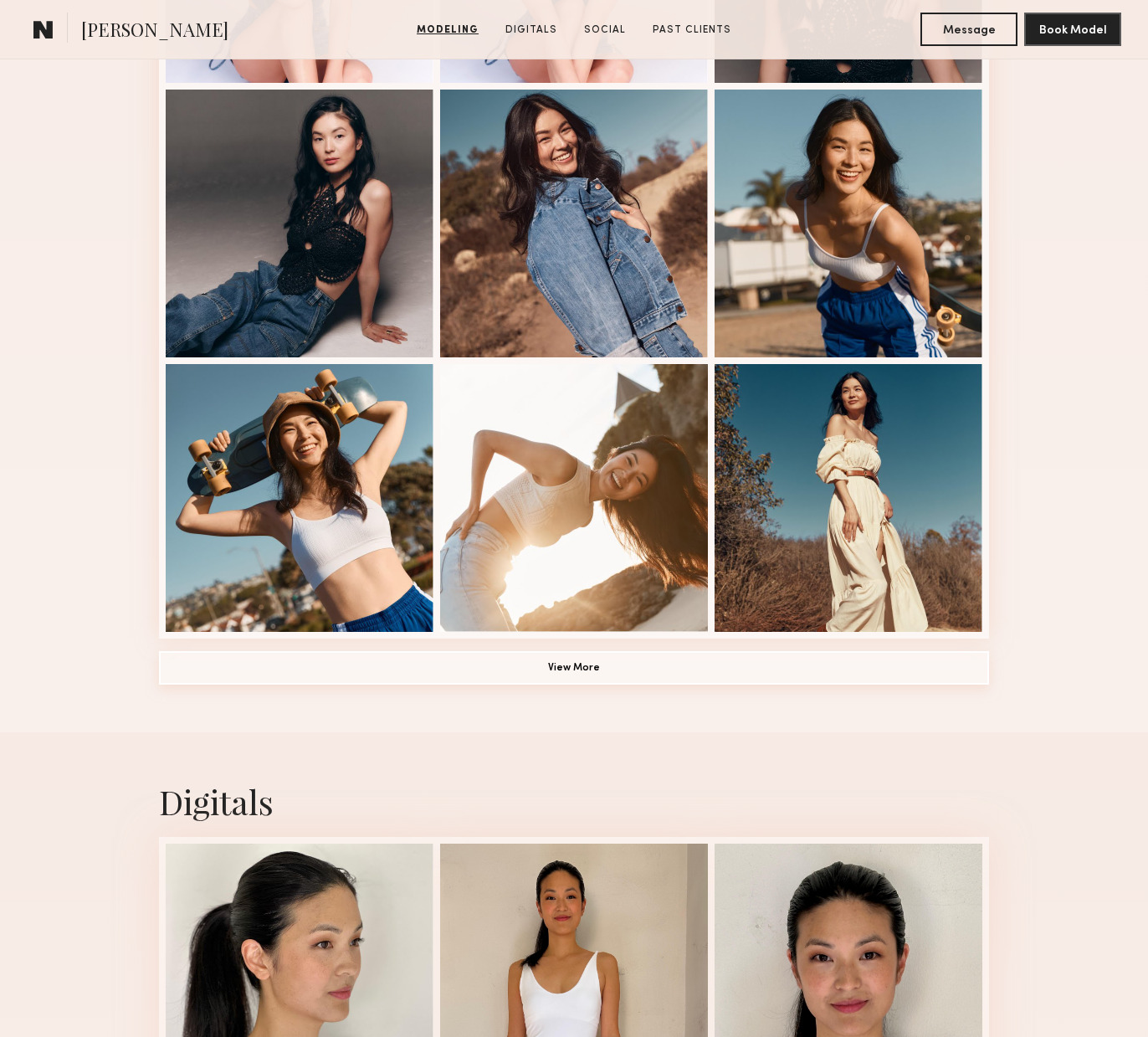  Describe the element at coordinates (605, 30) in the screenshot. I see `a: Social` at that location.